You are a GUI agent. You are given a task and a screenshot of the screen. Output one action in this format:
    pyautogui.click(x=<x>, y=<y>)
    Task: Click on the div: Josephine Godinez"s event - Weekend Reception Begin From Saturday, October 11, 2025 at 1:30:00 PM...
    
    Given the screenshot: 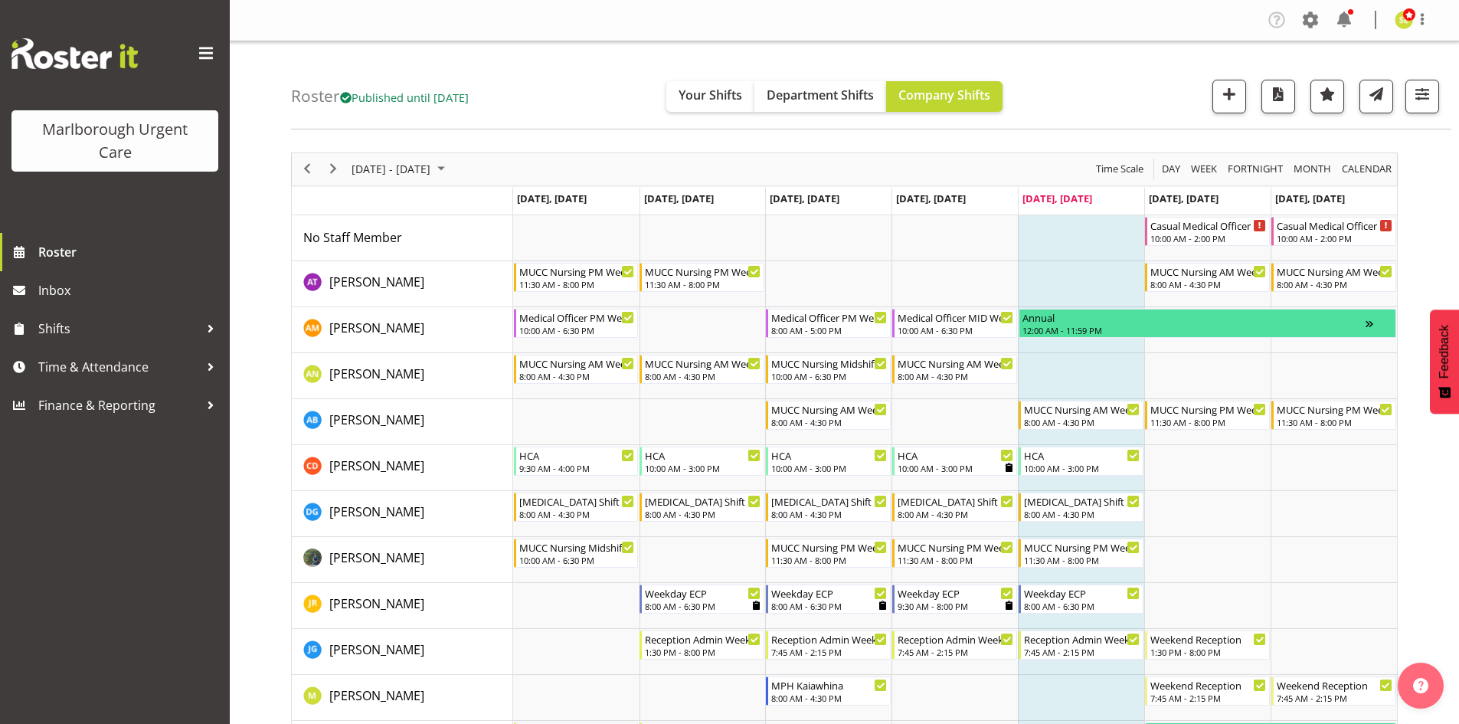 What is the action you would take?
    pyautogui.click(x=1207, y=645)
    